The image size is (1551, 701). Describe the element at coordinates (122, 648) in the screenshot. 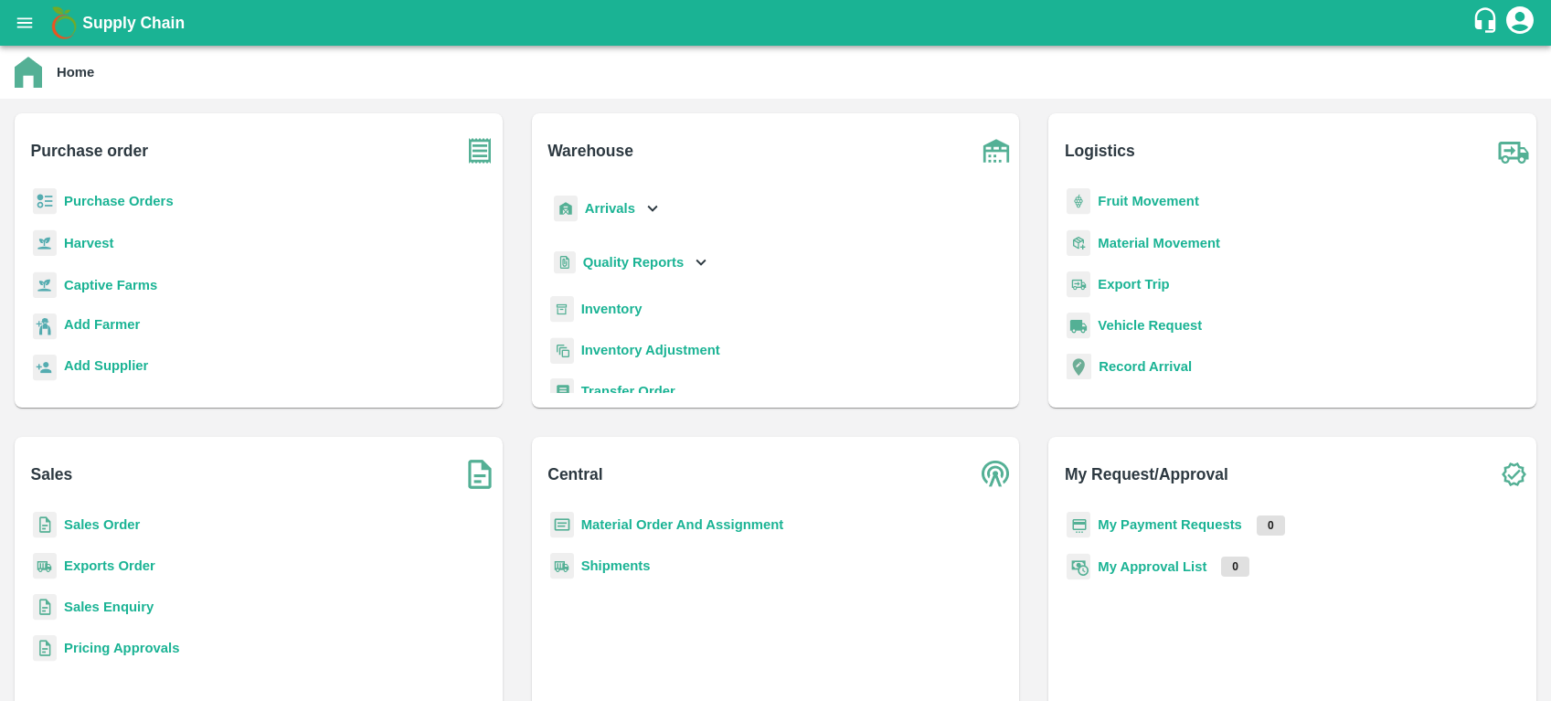

I see `b: Pricing Approvals` at that location.